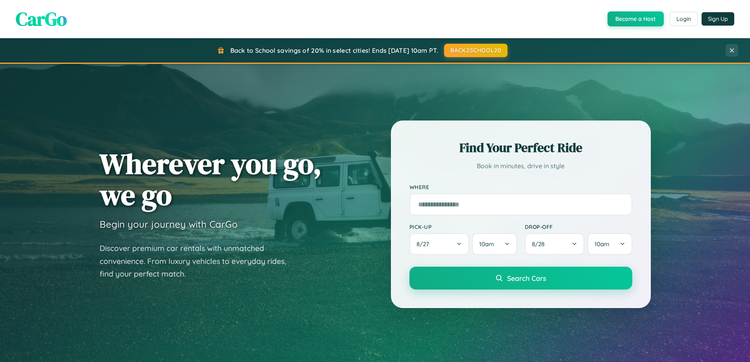 The image size is (750, 362). What do you see at coordinates (198, 261) in the screenshot?
I see `p: Discover premium car rentals with unmatched convenience. From luxury vehicles to everyday rides, ...` at bounding box center [198, 261].